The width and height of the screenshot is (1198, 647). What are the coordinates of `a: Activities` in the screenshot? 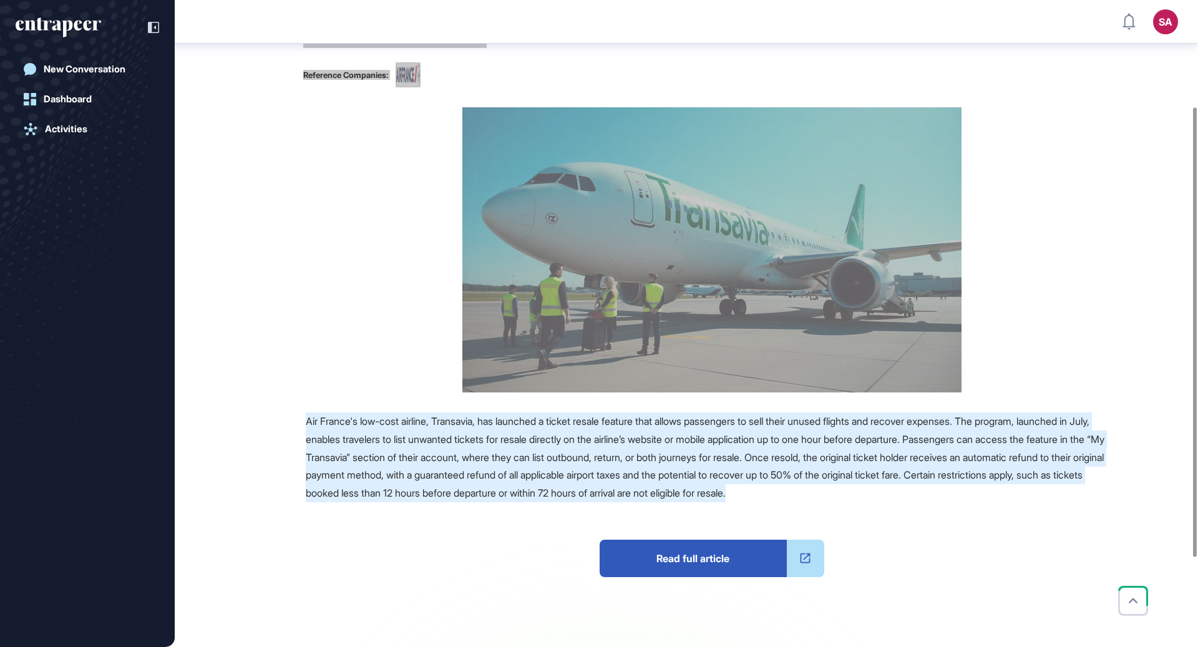 It's located at (87, 129).